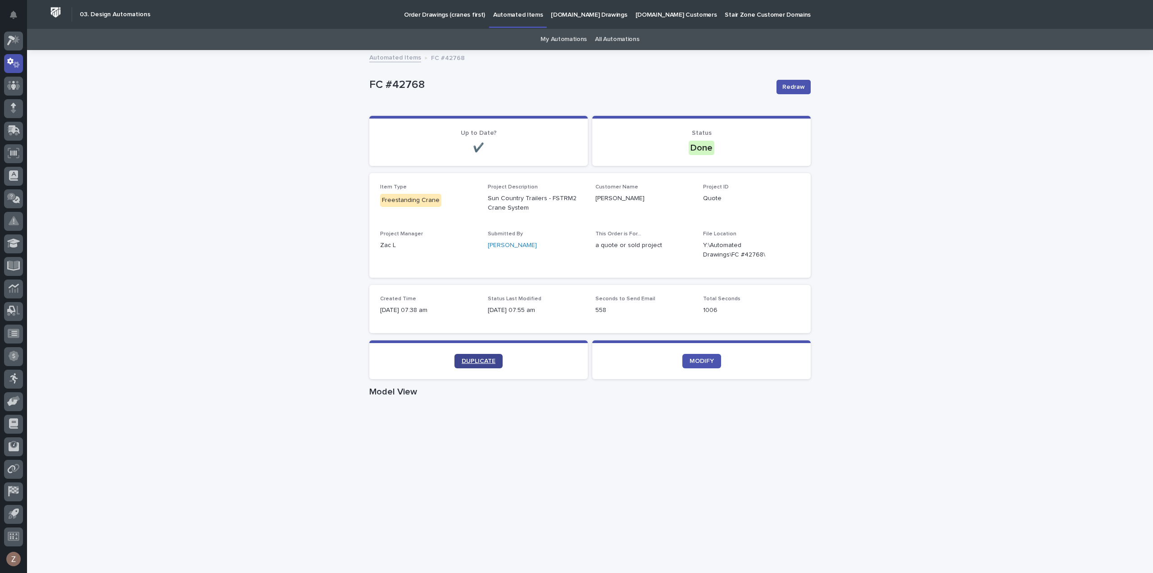  What do you see at coordinates (55, 12) in the screenshot?
I see `img: Workspace Logo` at bounding box center [55, 12].